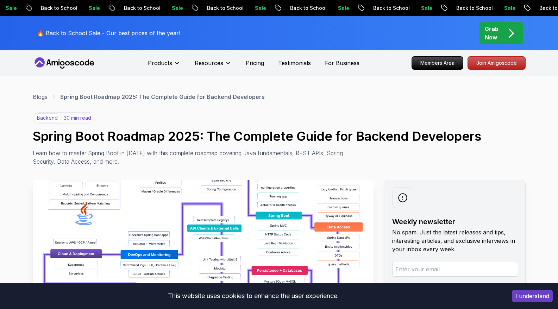 The image size is (558, 309). What do you see at coordinates (342, 63) in the screenshot?
I see `p: For Business` at bounding box center [342, 63].